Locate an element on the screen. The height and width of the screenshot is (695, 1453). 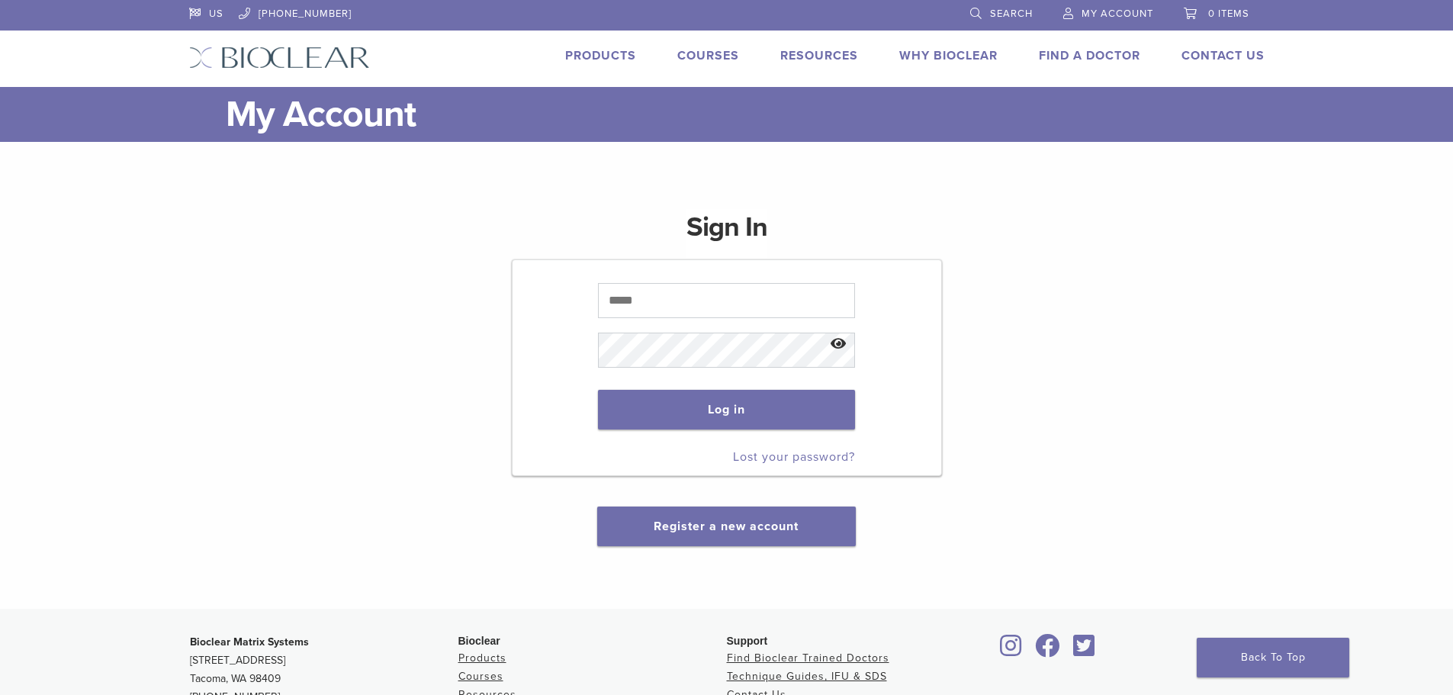
a: Contact Us is located at coordinates (1223, 56).